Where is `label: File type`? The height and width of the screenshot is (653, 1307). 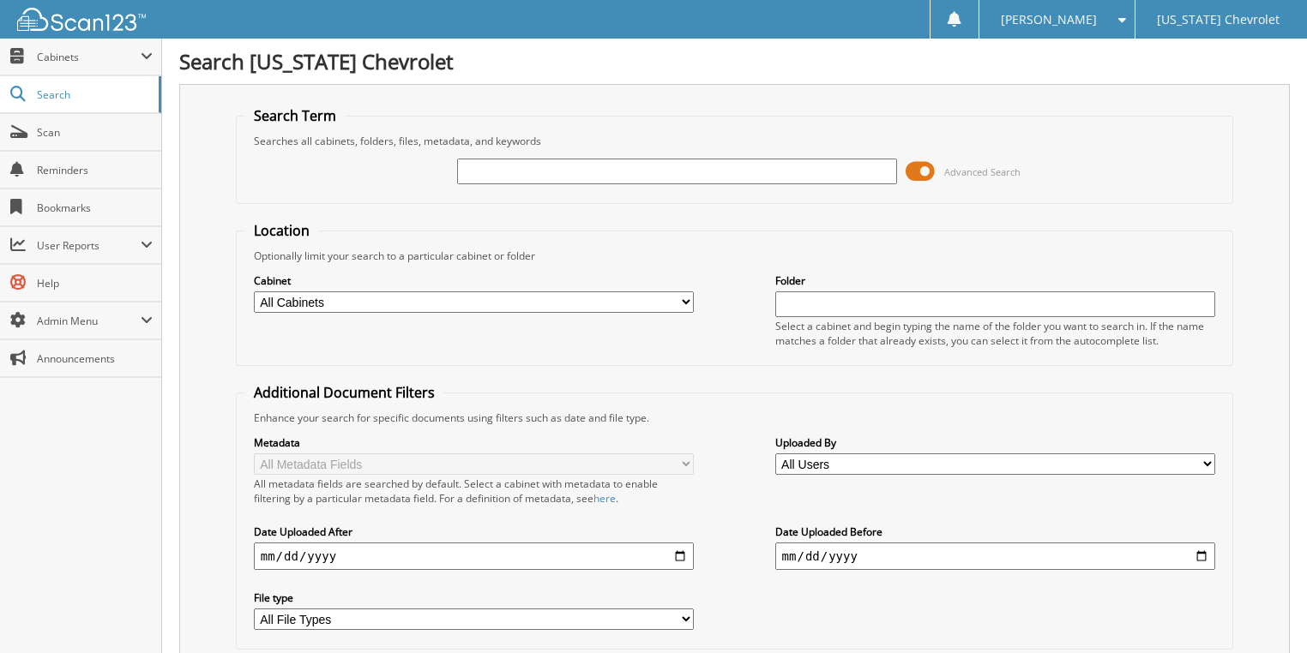 label: File type is located at coordinates (474, 598).